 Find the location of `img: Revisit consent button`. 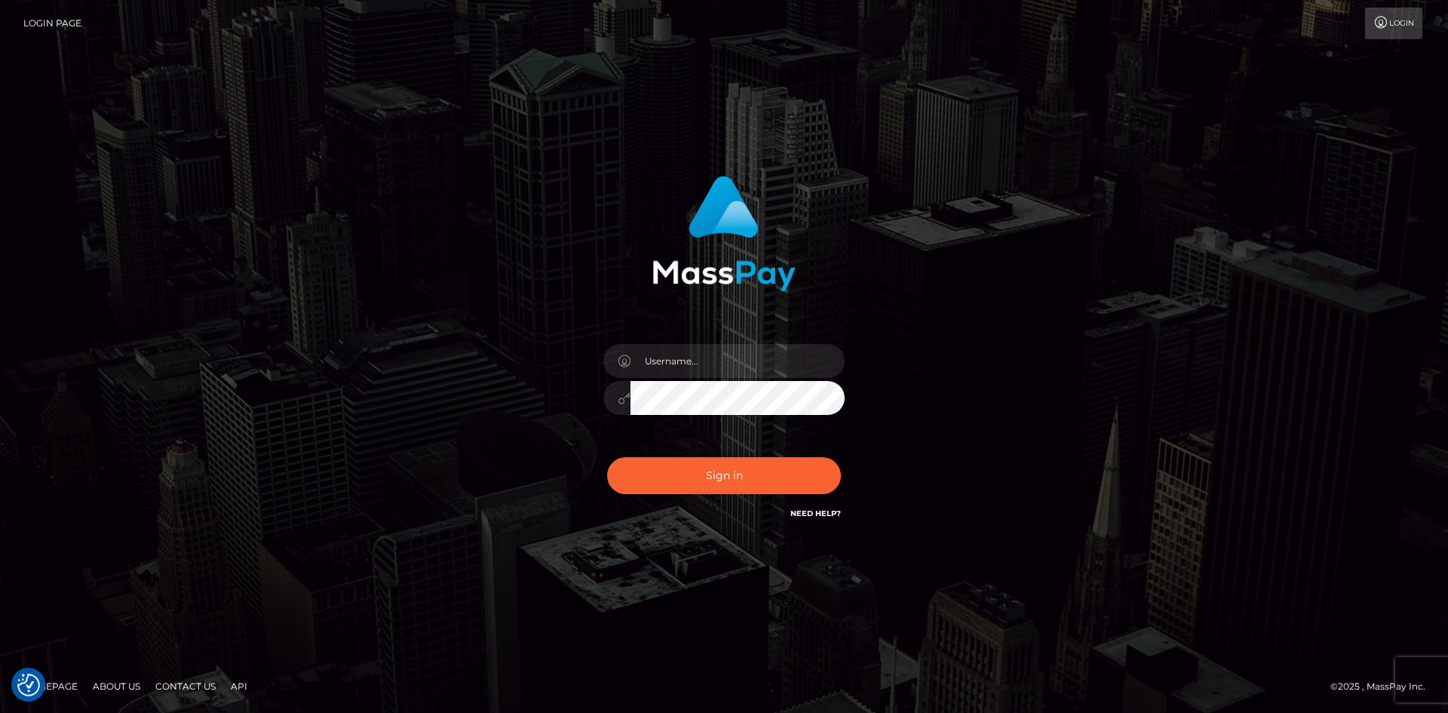

img: Revisit consent button is located at coordinates (29, 685).